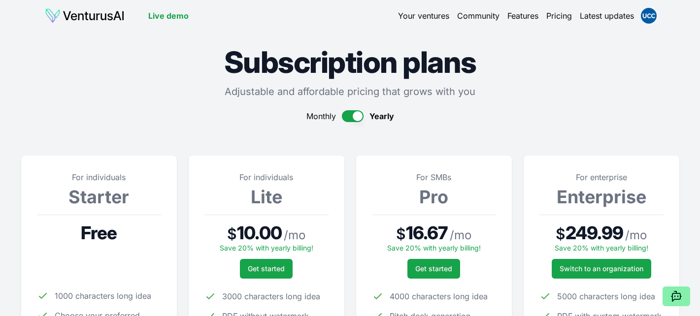 The height and width of the screenshot is (316, 700). What do you see at coordinates (382, 116) in the screenshot?
I see `span: Yearly` at bounding box center [382, 116].